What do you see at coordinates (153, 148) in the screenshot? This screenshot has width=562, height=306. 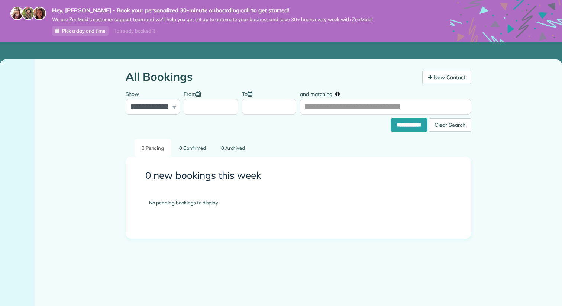 I see `a: 0 Pending` at bounding box center [153, 148].